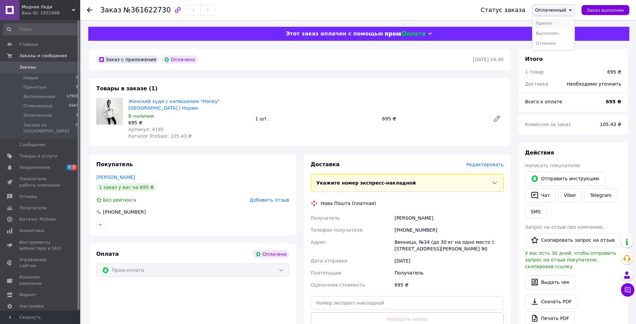 Image resolution: width=636 pixels, height=324 pixels. Describe the element at coordinates (564, 227) in the screenshot. I see `span: Запрос на отзыв про компанию` at that location.